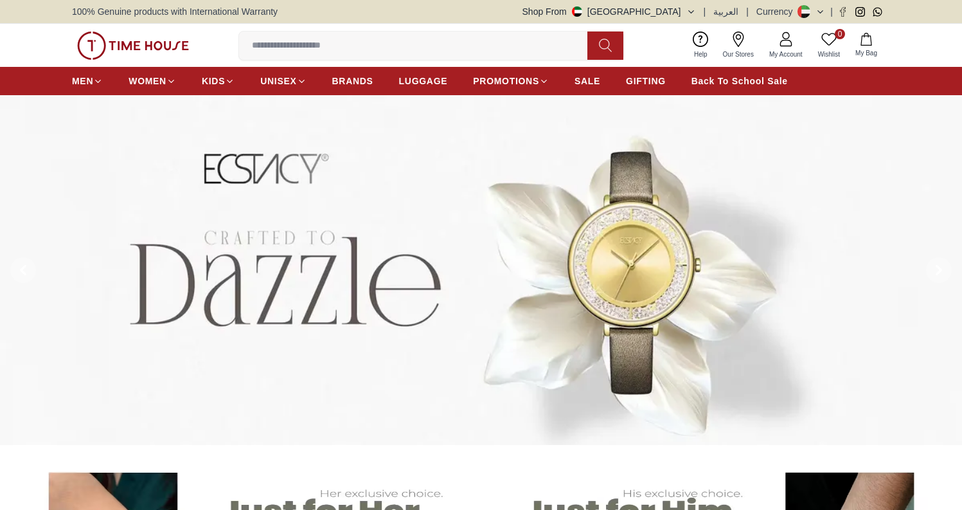 This screenshot has height=510, width=962. Describe the element at coordinates (588, 81) in the screenshot. I see `a: SALE` at that location.